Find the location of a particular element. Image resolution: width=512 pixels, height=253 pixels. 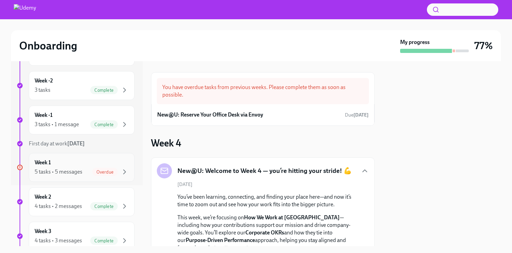

img: Udemy is located at coordinates (25, 10).